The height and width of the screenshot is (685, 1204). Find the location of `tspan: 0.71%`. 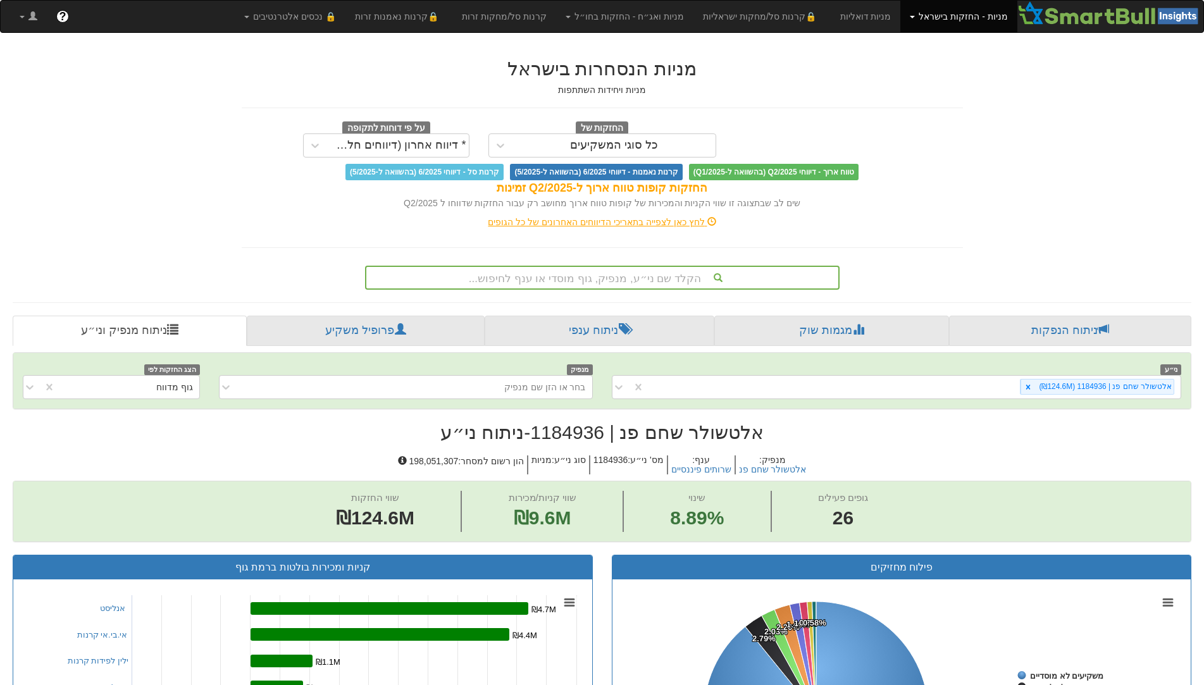

tspan: 0.71% is located at coordinates (810, 622).